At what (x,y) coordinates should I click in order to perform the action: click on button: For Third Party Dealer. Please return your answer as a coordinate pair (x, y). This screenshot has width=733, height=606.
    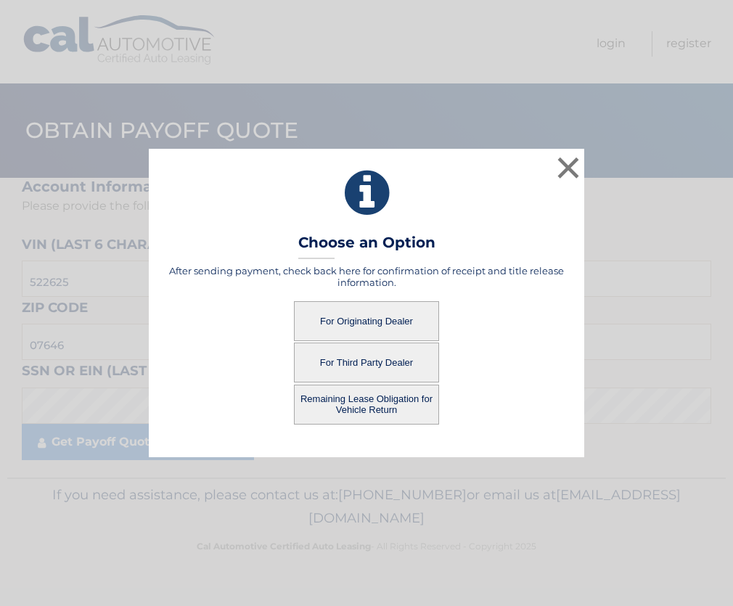
    Looking at the image, I should click on (367, 362).